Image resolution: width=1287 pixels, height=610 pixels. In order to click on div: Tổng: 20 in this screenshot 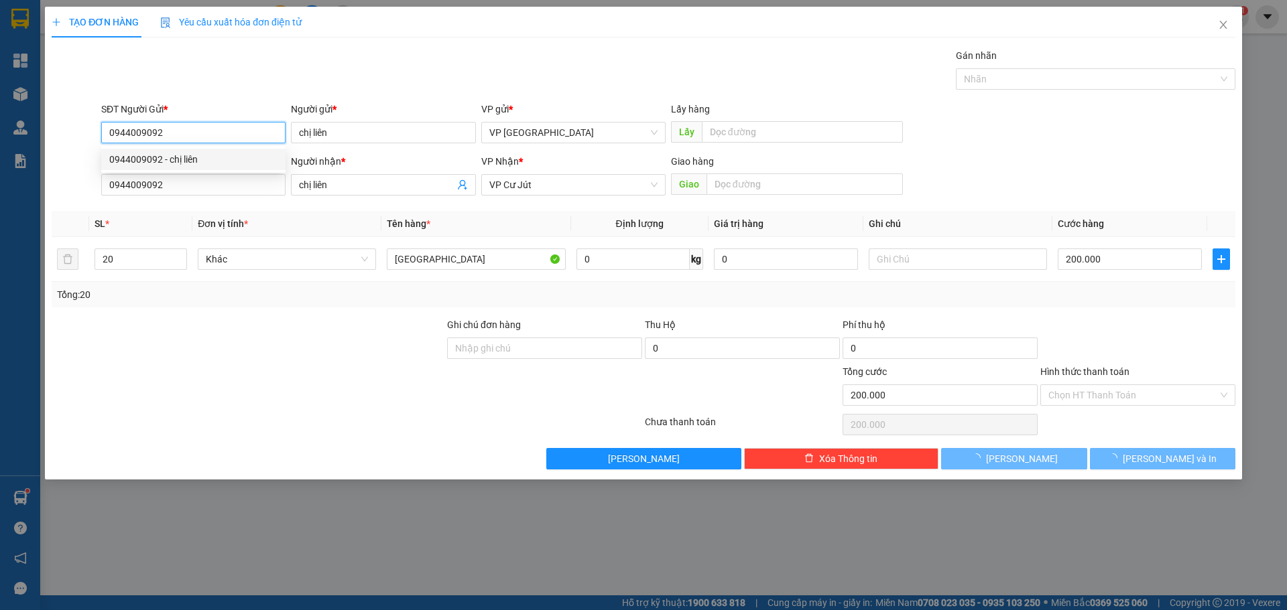, I will do `click(277, 295)`.